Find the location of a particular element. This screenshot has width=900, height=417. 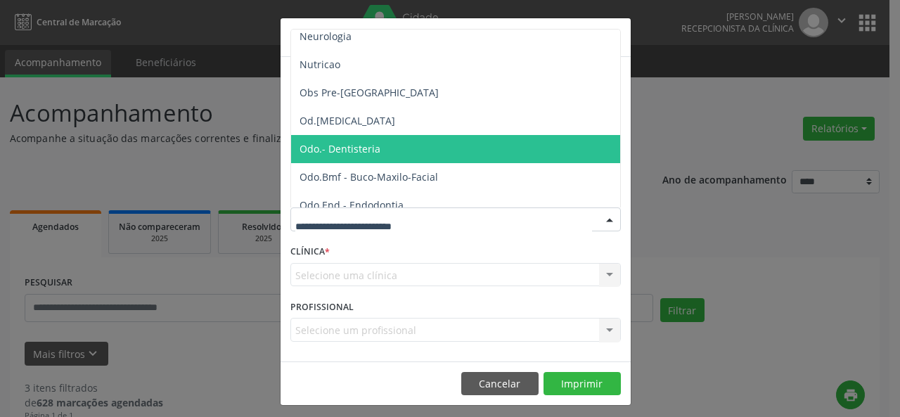

span: Odo.End - Endodontia is located at coordinates (351, 205).